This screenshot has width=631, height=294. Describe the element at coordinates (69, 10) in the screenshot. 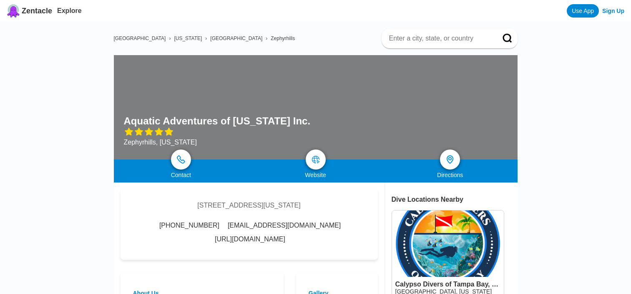

I see `a: Explore` at that location.